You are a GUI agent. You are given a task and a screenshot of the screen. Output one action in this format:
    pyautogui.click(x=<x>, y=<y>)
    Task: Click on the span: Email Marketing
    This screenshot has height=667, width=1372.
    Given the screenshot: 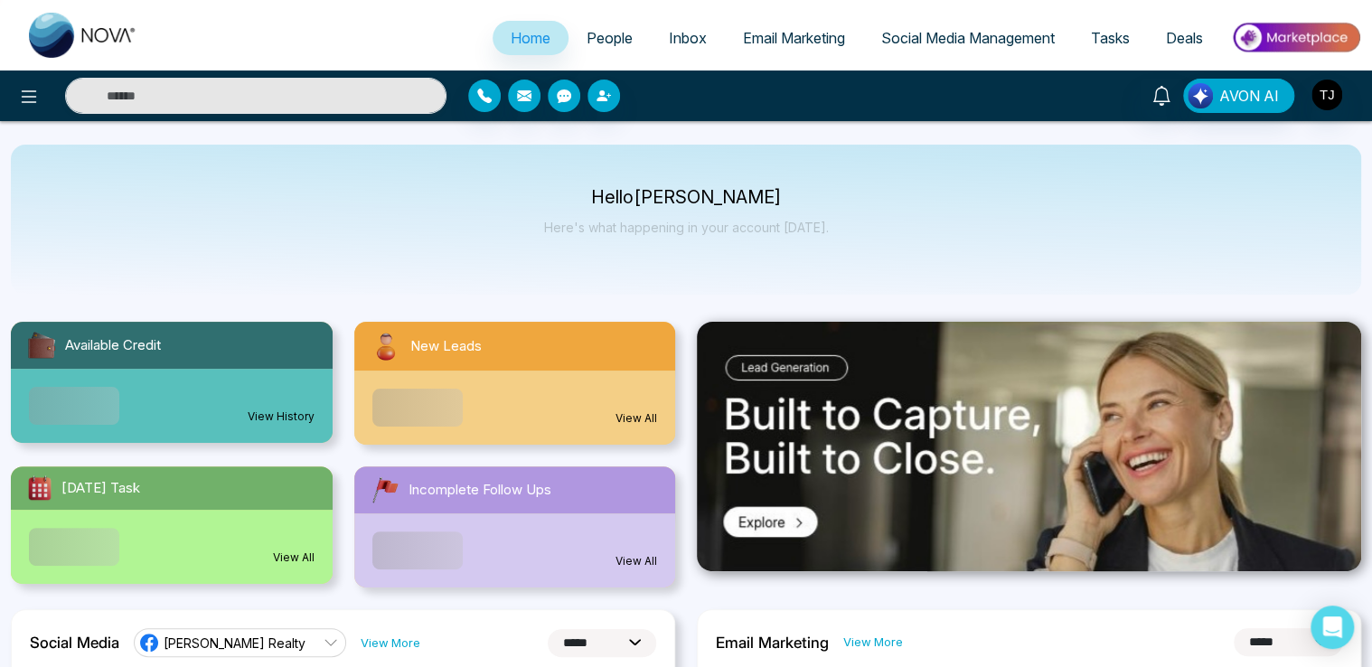 What is the action you would take?
    pyautogui.click(x=794, y=38)
    